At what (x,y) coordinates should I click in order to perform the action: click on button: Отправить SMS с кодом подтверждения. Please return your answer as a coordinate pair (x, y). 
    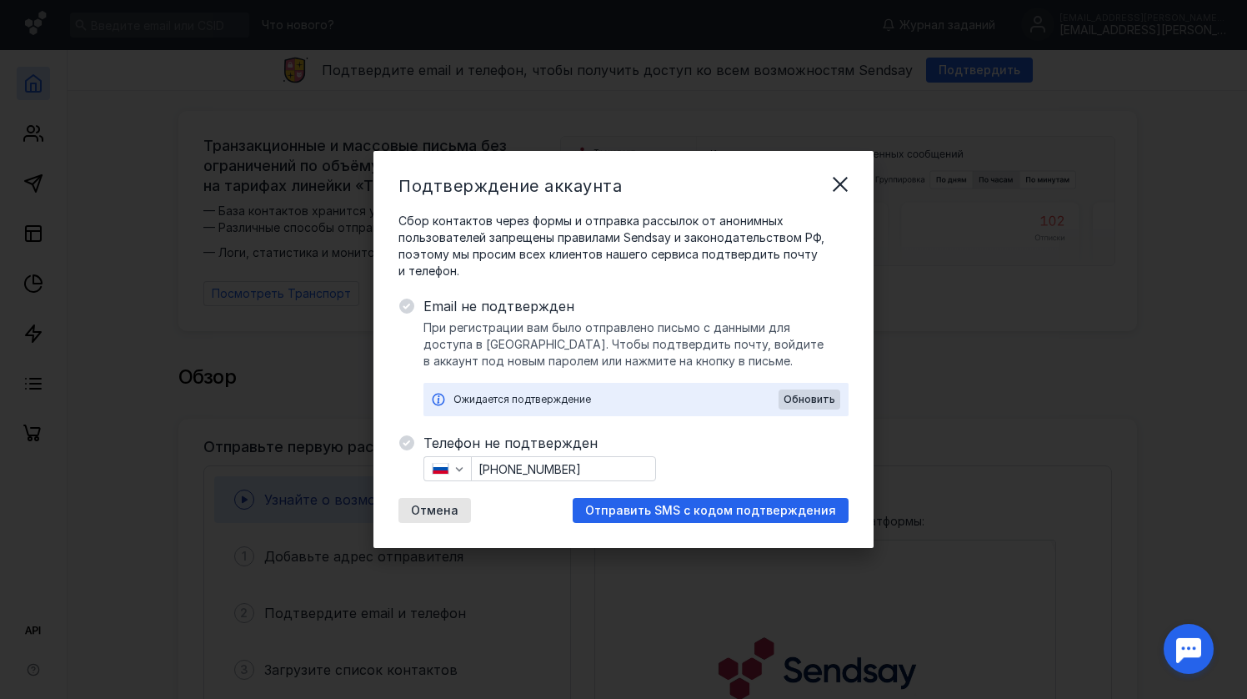
    Looking at the image, I should click on (710, 510).